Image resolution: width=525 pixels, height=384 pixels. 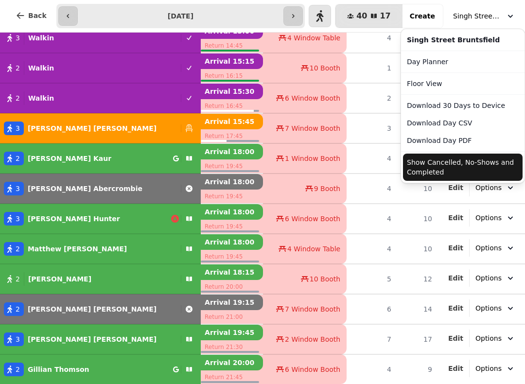 What do you see at coordinates (463, 62) in the screenshot?
I see `a: Day Planner` at bounding box center [463, 62].